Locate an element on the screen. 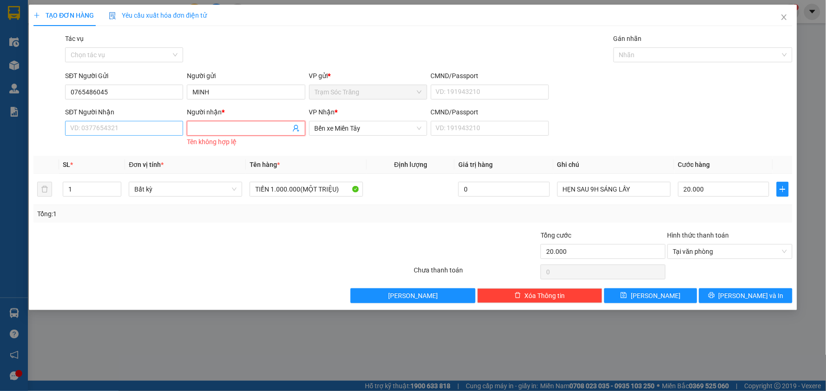 The image size is (826, 391). button: deleteXóa Thông tin is located at coordinates (540, 296).